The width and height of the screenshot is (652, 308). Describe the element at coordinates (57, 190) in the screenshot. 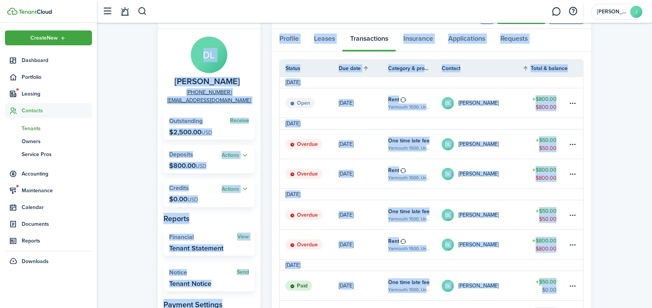

I see `span: Maintenance` at that location.